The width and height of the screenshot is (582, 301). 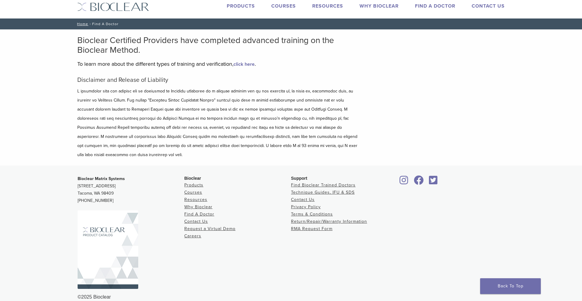 What do you see at coordinates (291, 297) in the screenshot?
I see `div: ©2025 Bioclear` at bounding box center [291, 297].